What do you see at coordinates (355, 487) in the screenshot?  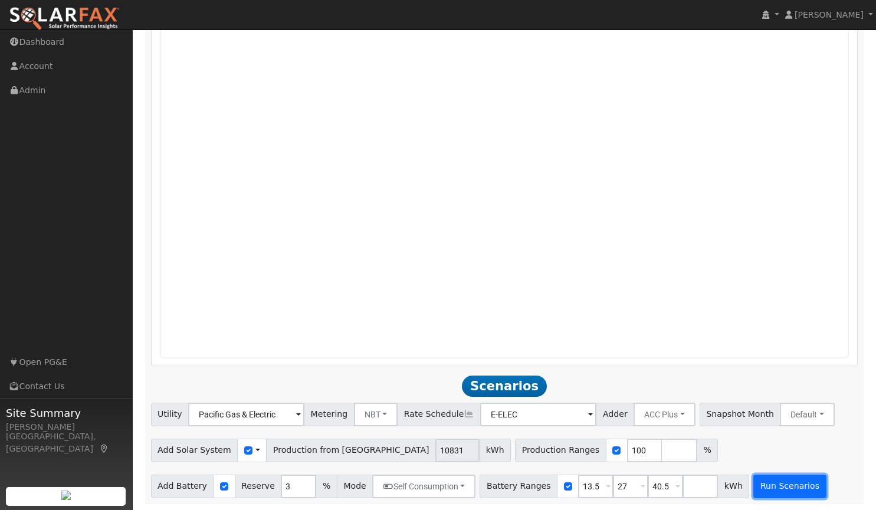 I see `span: Mode` at bounding box center [355, 487].